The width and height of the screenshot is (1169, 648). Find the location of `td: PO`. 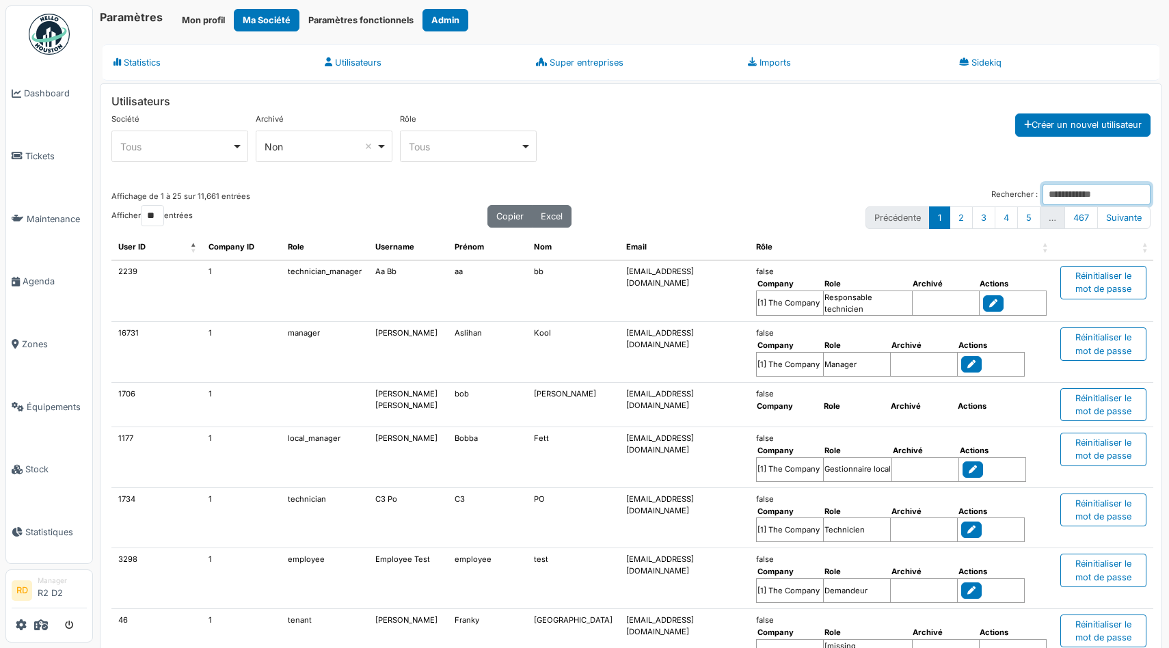

td: PO is located at coordinates (573, 518).